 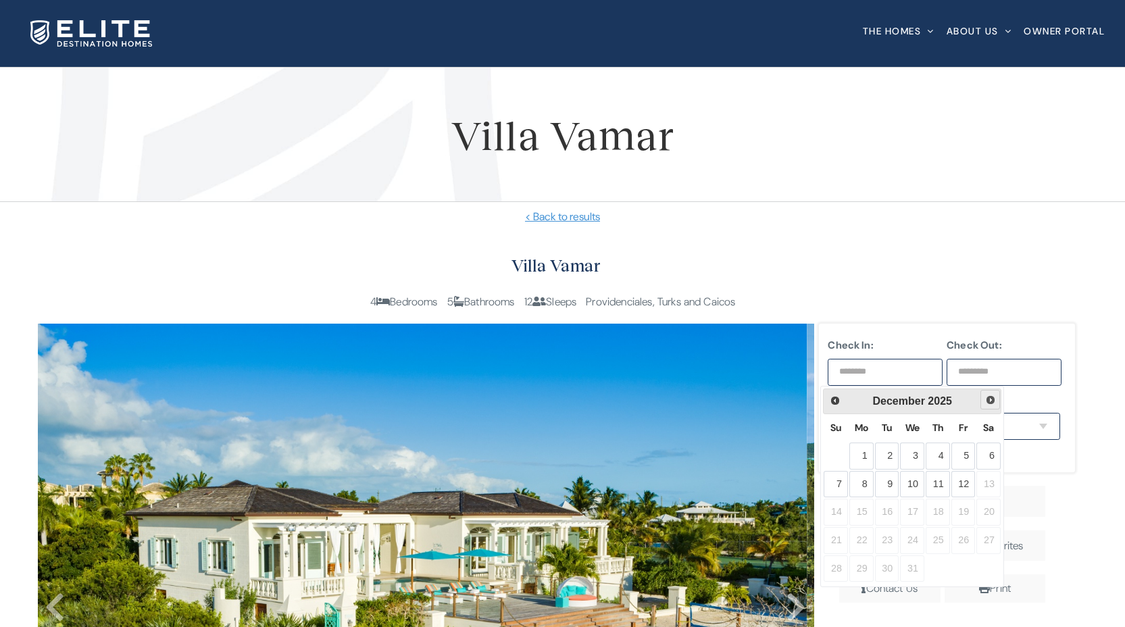 I want to click on span: 2025, so click(x=940, y=401).